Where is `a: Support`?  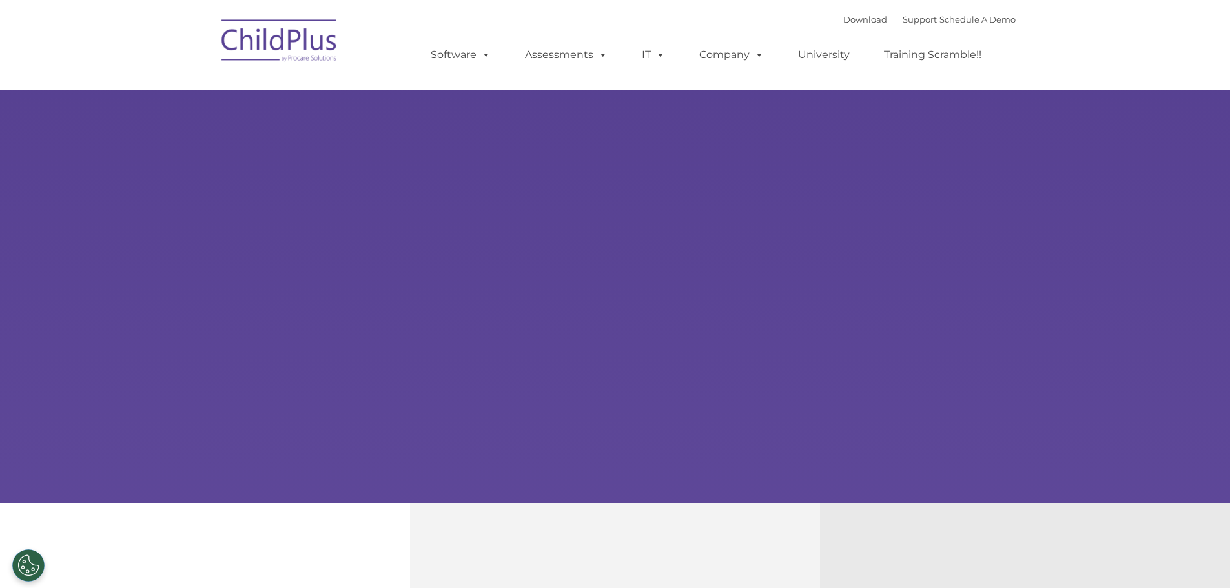 a: Support is located at coordinates (920, 19).